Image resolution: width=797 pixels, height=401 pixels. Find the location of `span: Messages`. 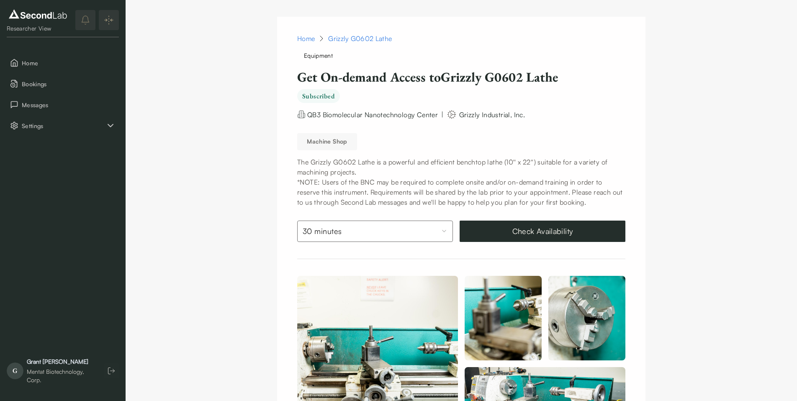

span: Messages is located at coordinates (69, 105).